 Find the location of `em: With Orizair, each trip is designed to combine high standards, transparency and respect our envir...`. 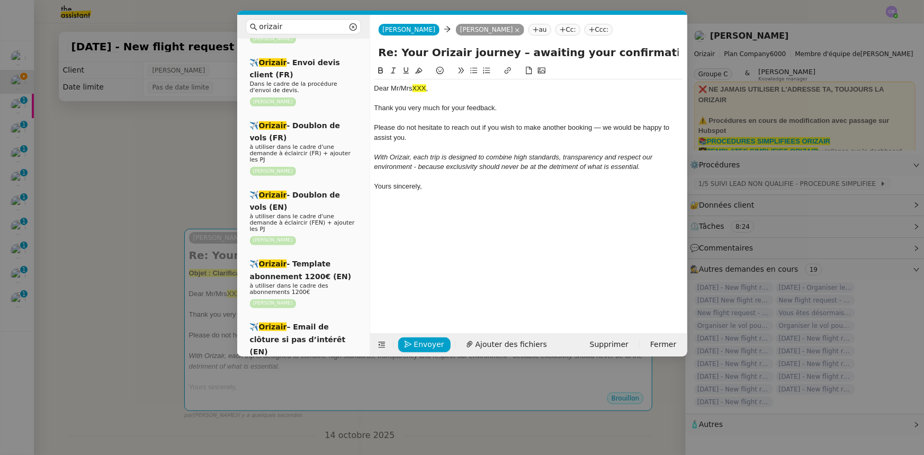

em: With Orizair, each trip is designed to combine high standards, transparency and respect our envir... is located at coordinates (515, 162).